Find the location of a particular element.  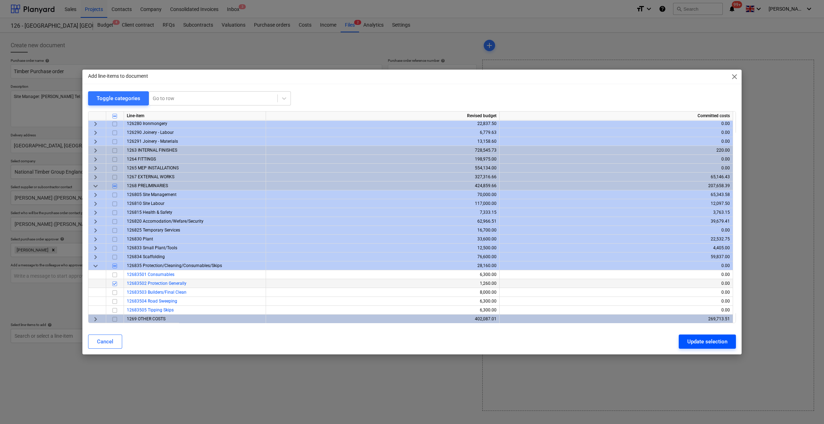

div: 70,000.00 is located at coordinates (383, 195).